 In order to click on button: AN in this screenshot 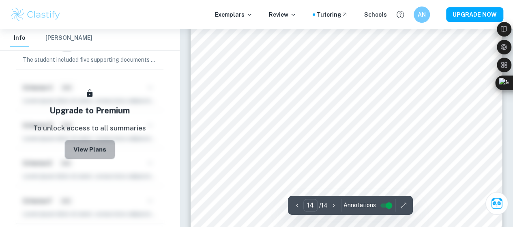, I will do `click(422, 15)`.